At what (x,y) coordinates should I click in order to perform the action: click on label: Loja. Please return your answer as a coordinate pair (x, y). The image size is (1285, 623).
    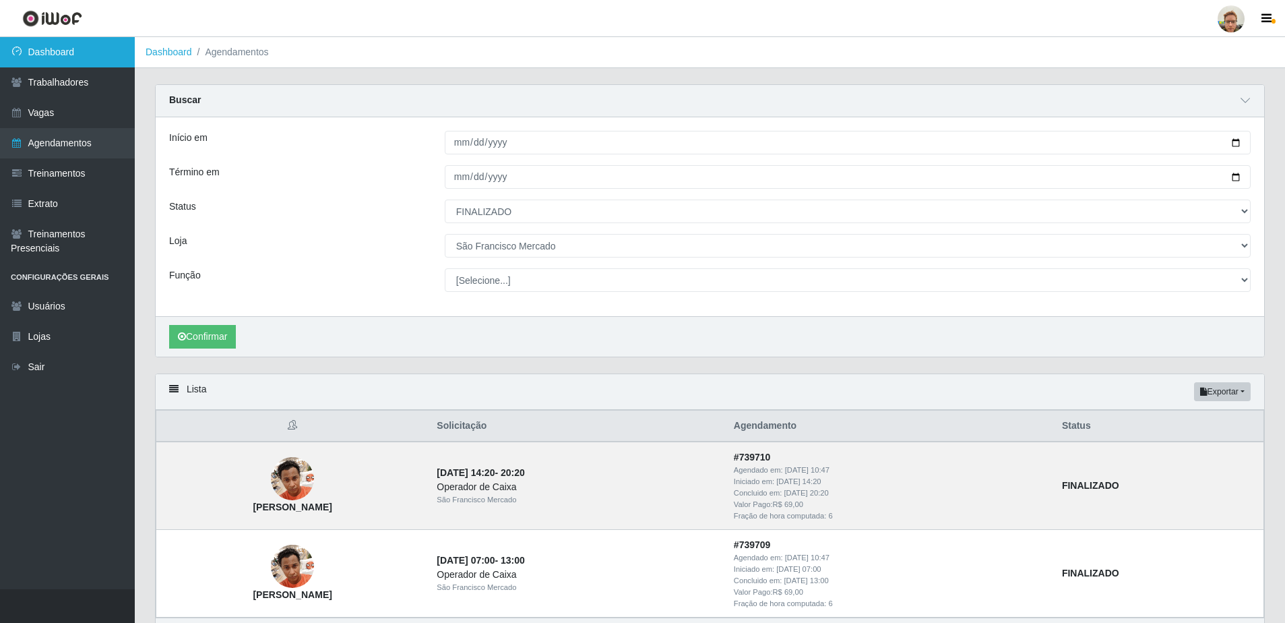
    Looking at the image, I should click on (178, 241).